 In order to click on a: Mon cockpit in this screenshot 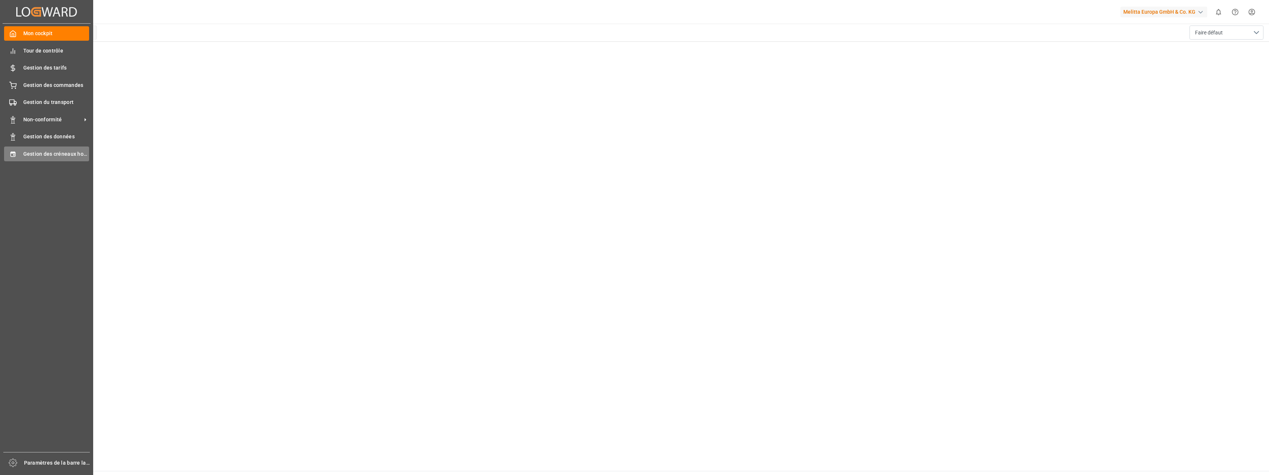, I will do `click(47, 33)`.